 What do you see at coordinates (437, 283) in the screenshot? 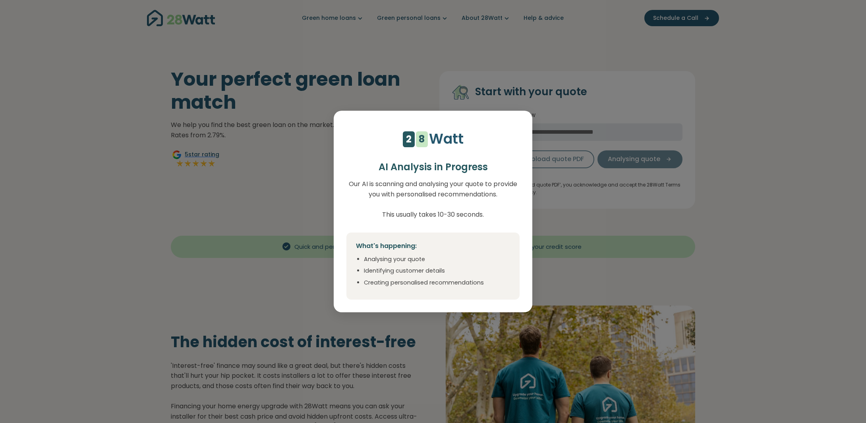
I see `li: Creating personalised recommendations` at bounding box center [437, 283].